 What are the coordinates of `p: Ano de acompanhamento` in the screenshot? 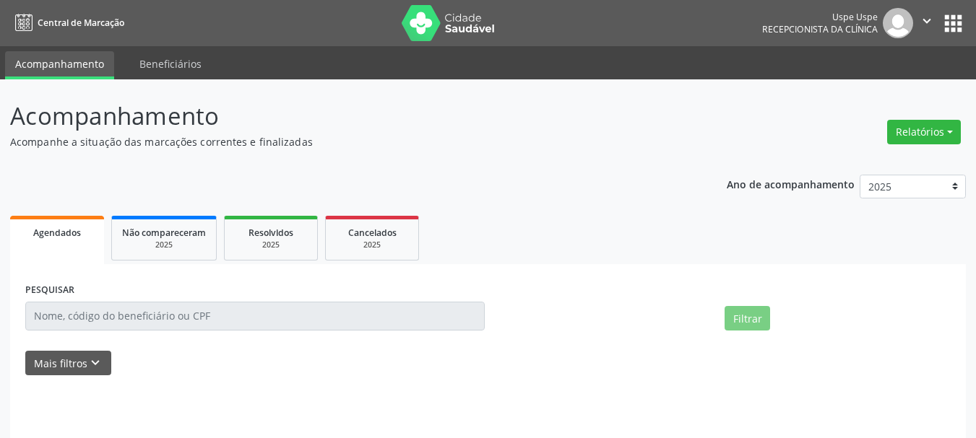 It's located at (790, 183).